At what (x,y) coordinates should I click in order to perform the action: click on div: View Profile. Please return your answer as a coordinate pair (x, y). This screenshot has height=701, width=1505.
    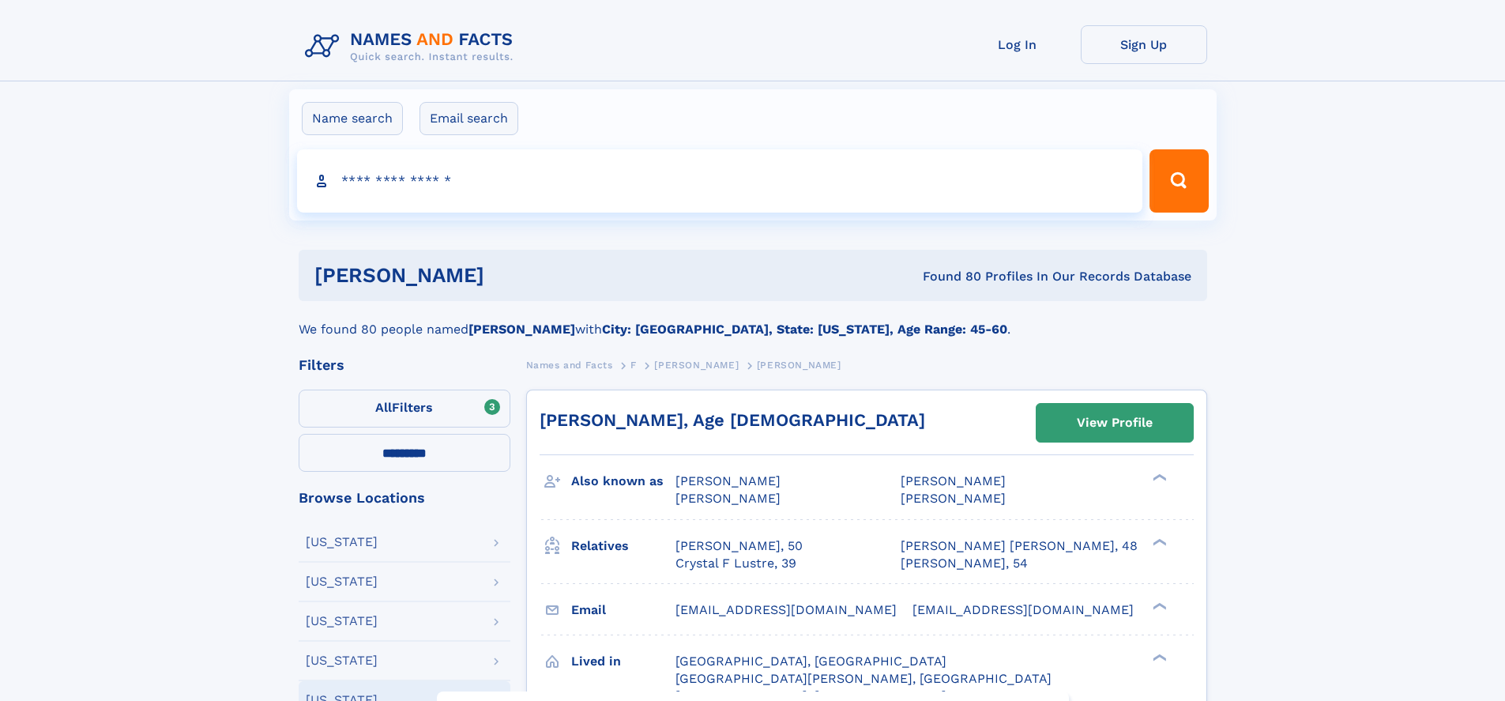
    Looking at the image, I should click on (1115, 423).